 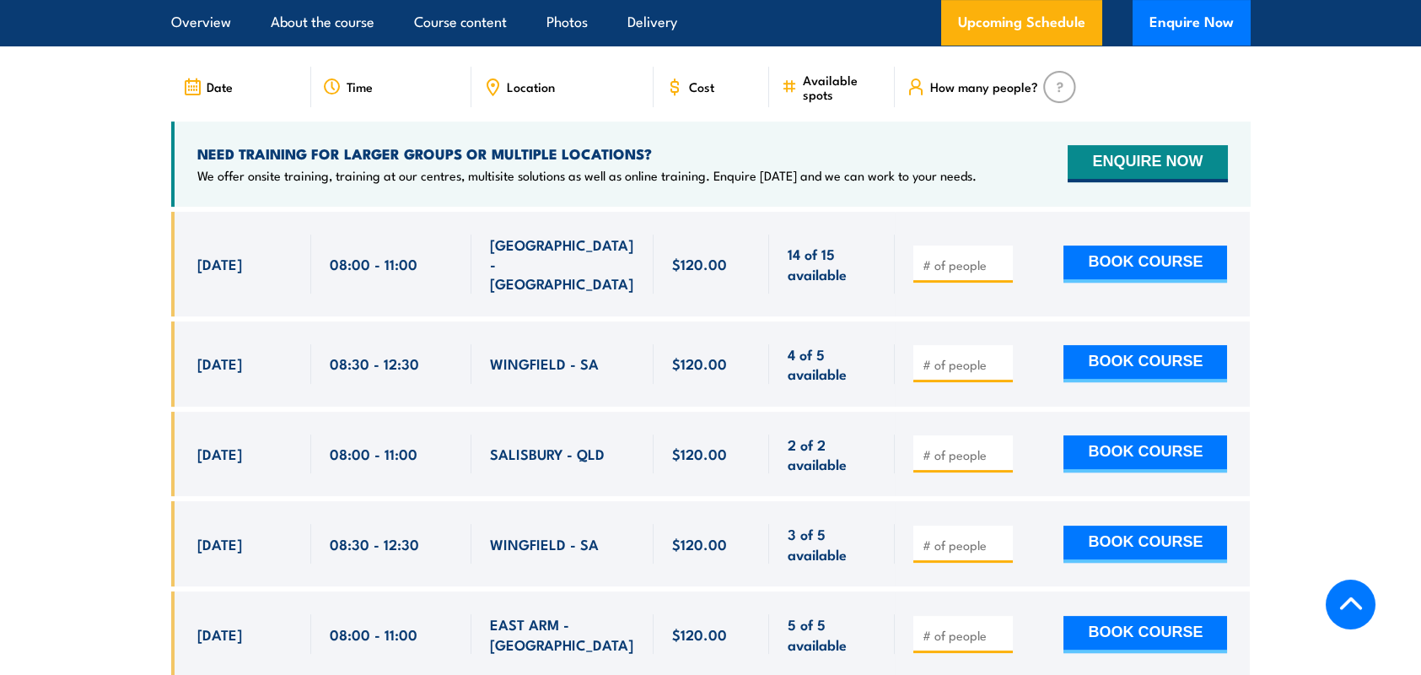 What do you see at coordinates (587, 154) in the screenshot?
I see `h4: NEED TRAINING FOR LARGER GROUPS OR MULTIPLE LOCATIONS?` at bounding box center [587, 154].